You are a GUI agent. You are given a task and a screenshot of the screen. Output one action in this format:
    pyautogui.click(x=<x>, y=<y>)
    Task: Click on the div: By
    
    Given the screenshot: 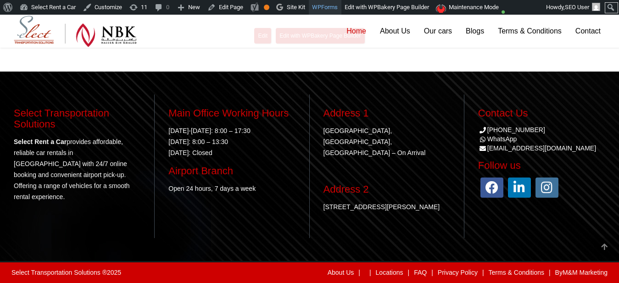 What is the action you would take?
    pyautogui.click(x=393, y=273)
    